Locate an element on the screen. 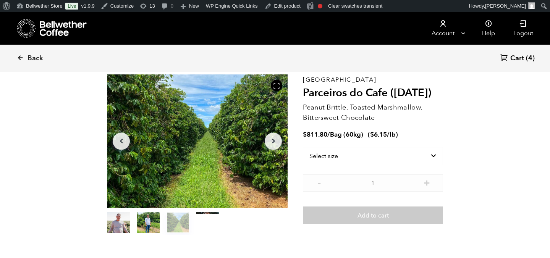  a: Help is located at coordinates (489, 28).